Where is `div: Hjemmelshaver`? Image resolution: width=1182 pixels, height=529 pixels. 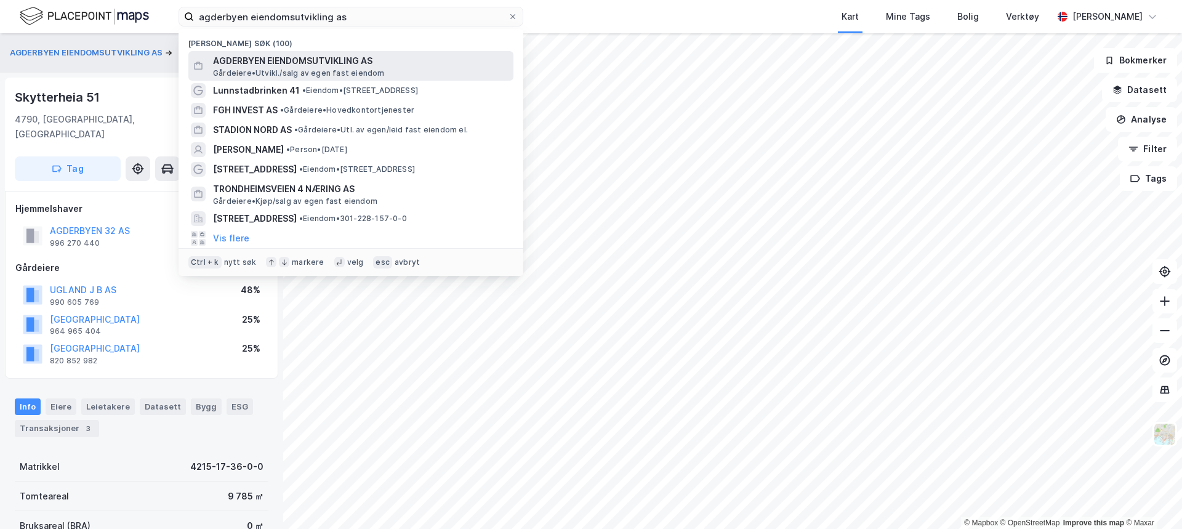 div: Hjemmelshaver is located at coordinates (142, 209).